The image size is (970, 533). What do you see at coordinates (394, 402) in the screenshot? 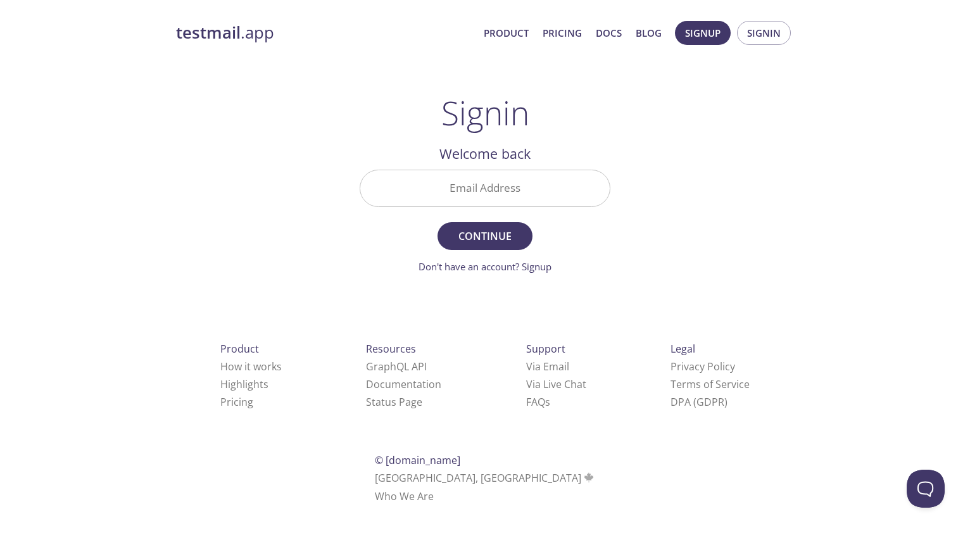
I see `a: Status Page` at bounding box center [394, 402].